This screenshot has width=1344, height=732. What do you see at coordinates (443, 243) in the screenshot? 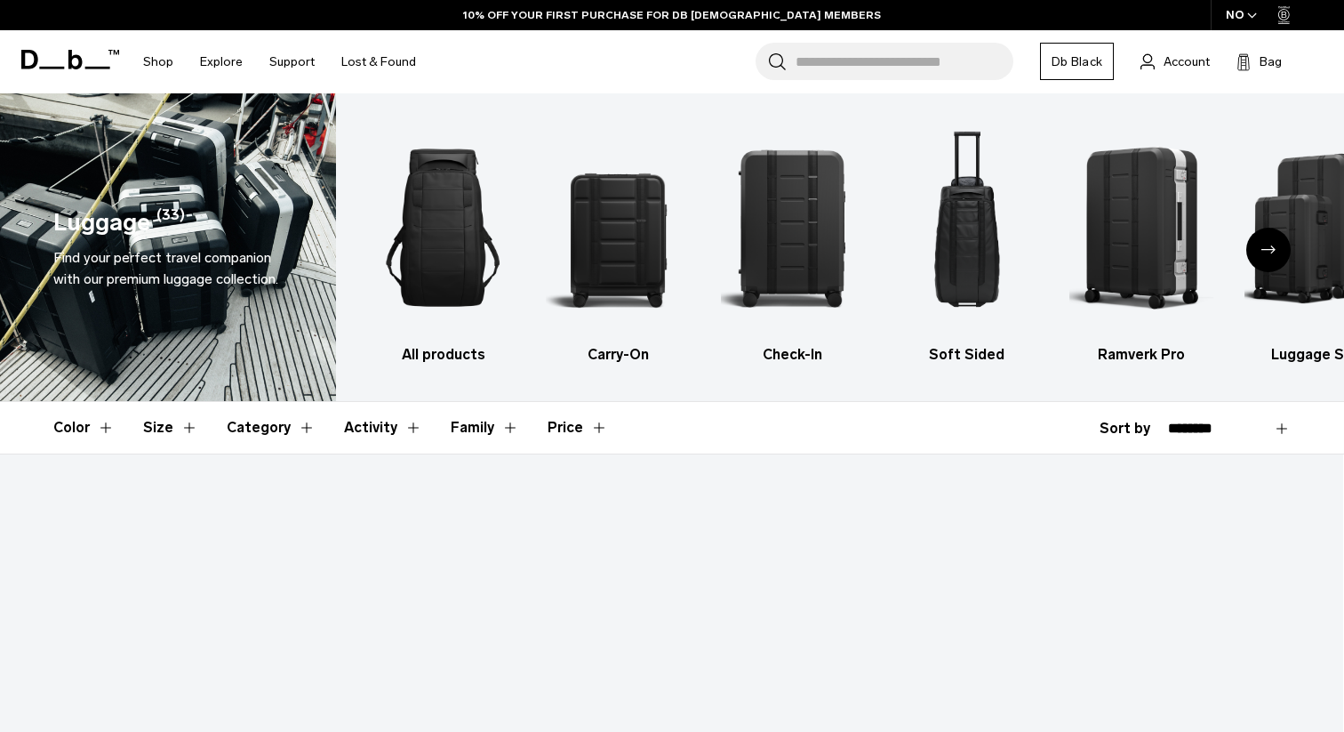
I see `a: Db All products` at bounding box center [443, 243].